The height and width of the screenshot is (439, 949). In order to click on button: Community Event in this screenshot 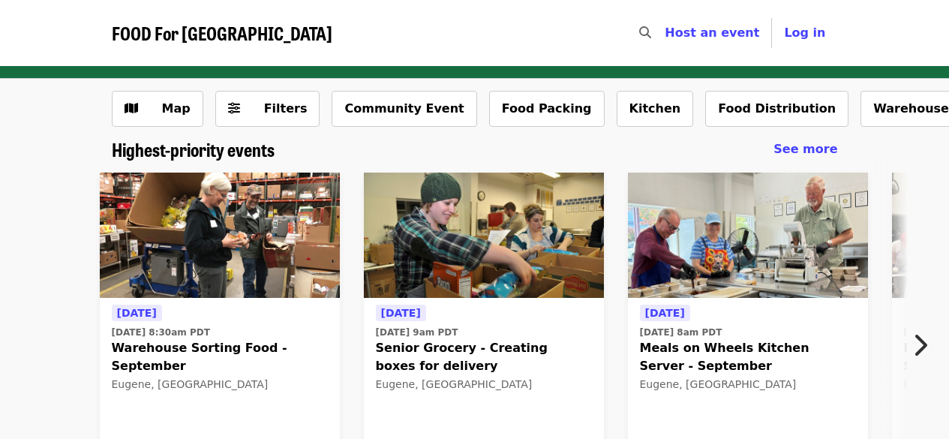, I will do `click(404, 109)`.